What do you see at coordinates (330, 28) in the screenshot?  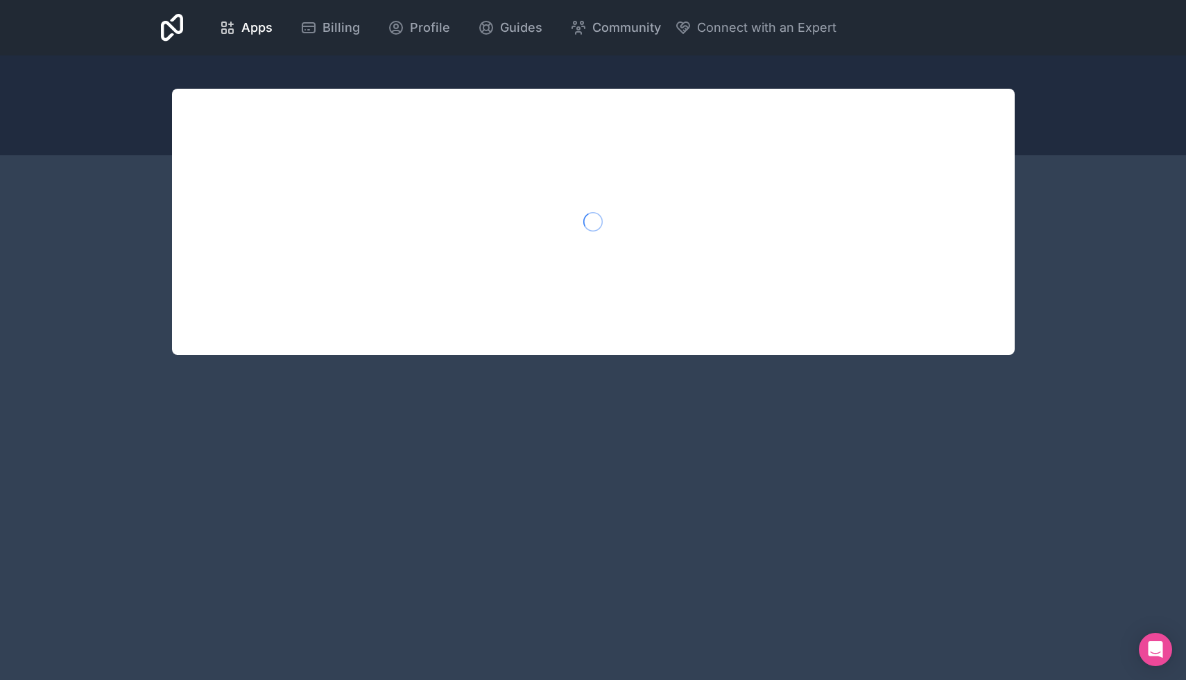 I see `a: Billing` at bounding box center [330, 28].